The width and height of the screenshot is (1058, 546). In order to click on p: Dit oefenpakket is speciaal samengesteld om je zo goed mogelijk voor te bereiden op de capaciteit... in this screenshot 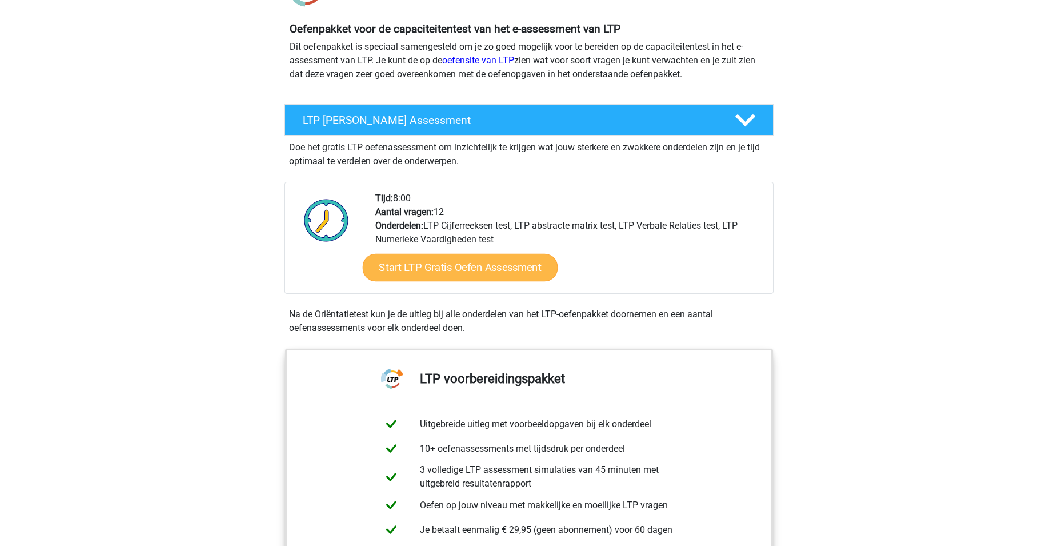, I will do `click(529, 61)`.